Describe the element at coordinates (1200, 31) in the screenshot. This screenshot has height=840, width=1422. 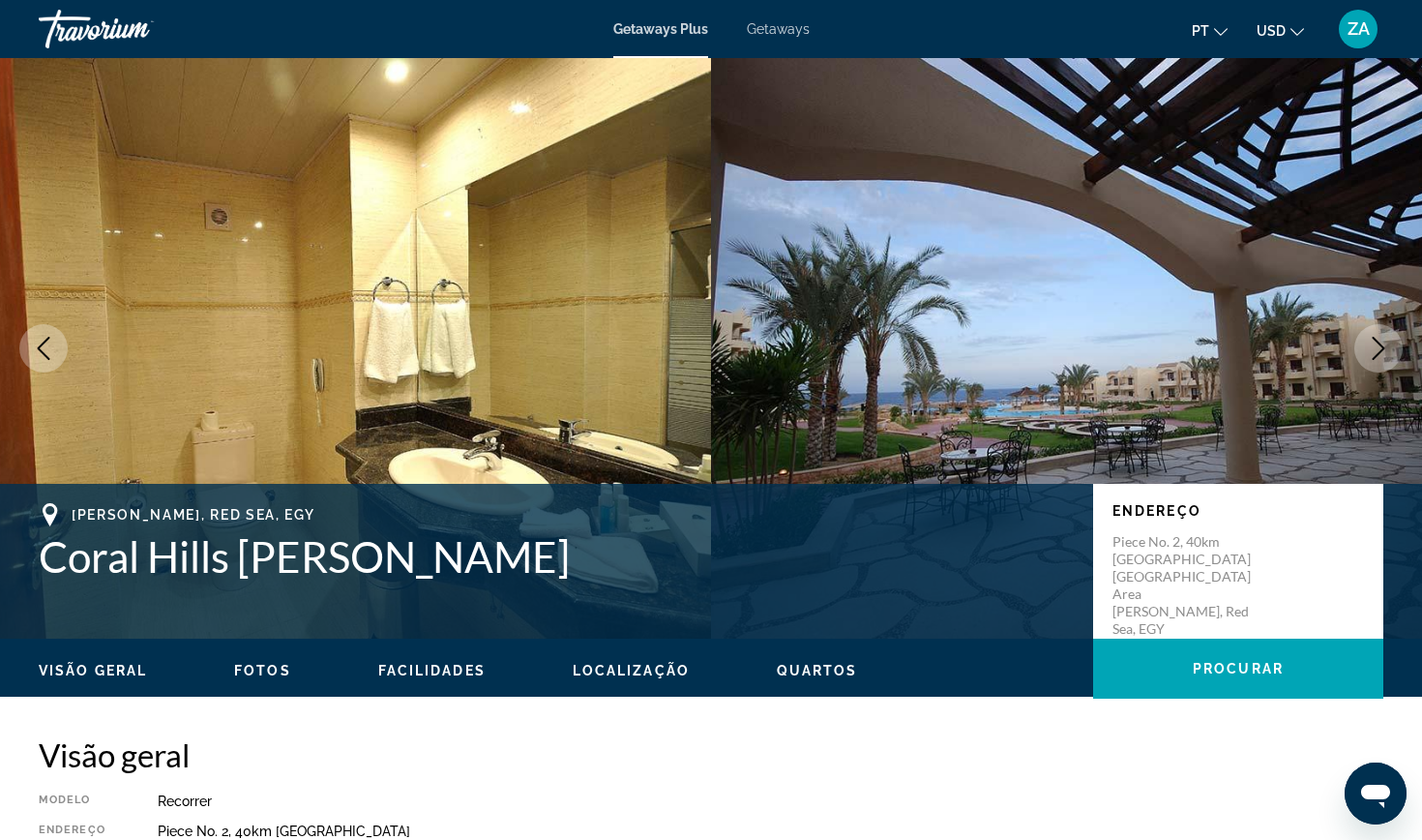
I see `span: pt` at that location.